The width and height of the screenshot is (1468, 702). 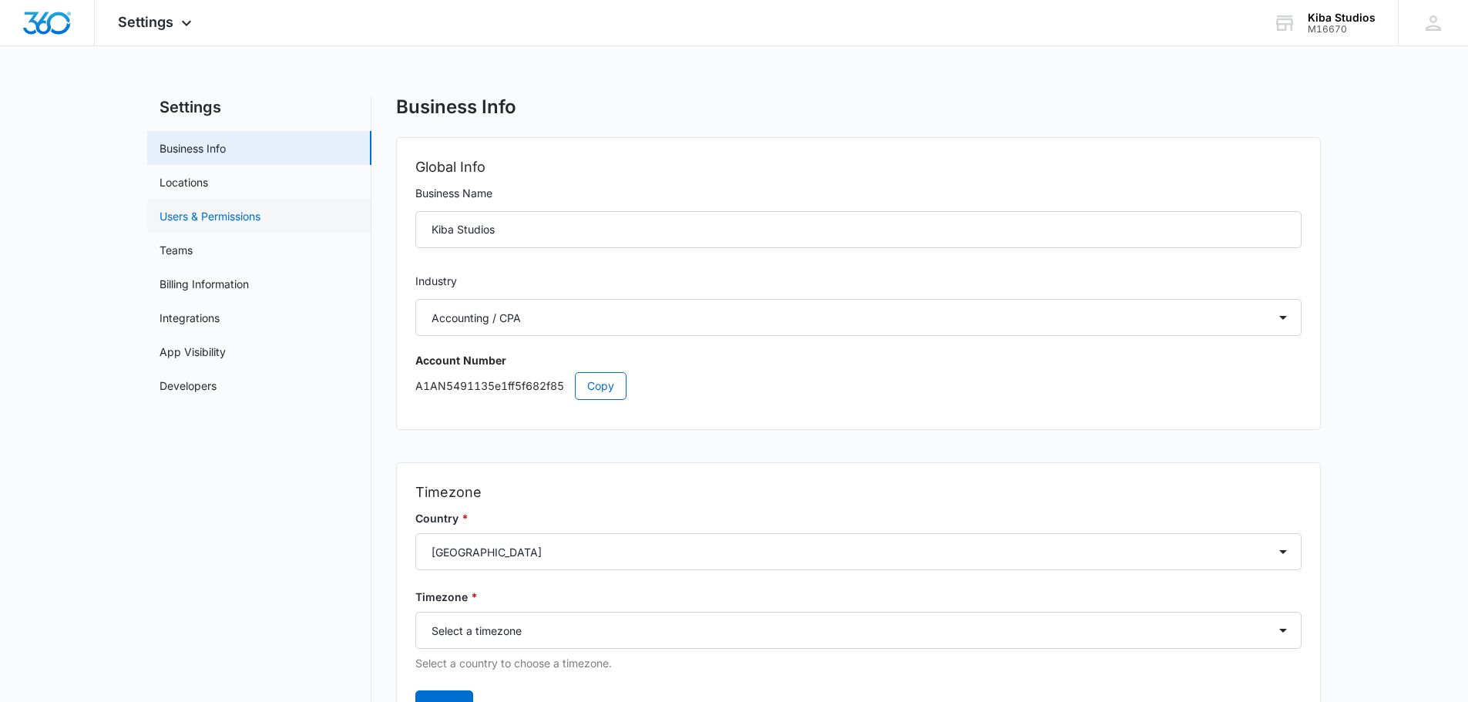 I want to click on button: Copy, so click(x=600, y=386).